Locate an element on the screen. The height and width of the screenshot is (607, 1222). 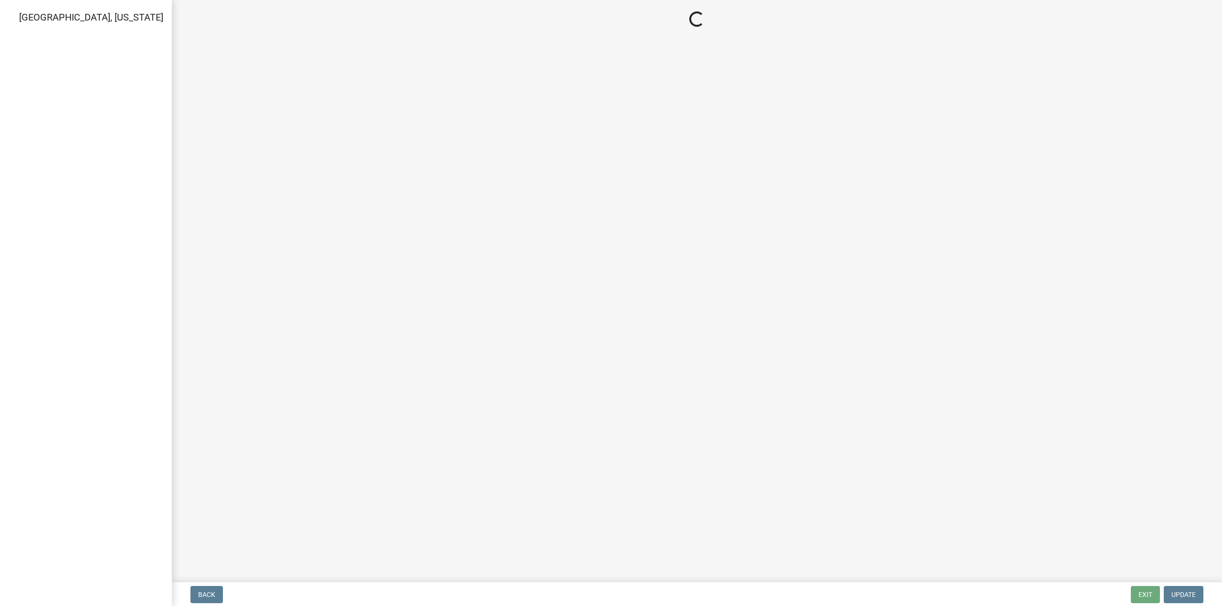
span: Back is located at coordinates (207, 594).